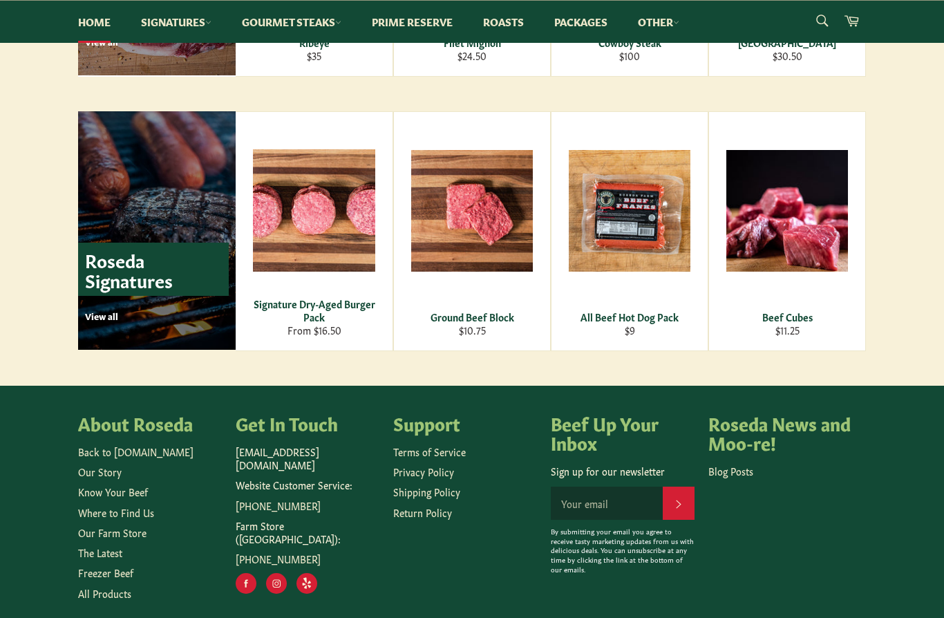  Describe the element at coordinates (787, 317) in the screenshot. I see `div: Beef Cubes` at that location.